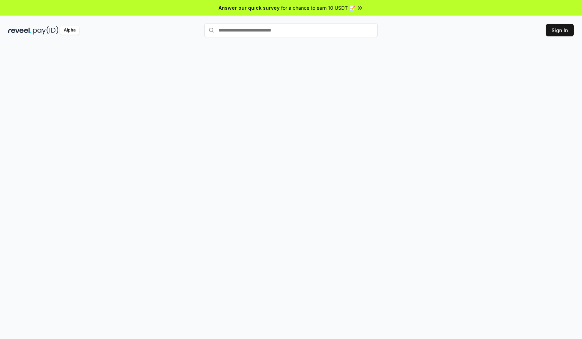  What do you see at coordinates (559, 30) in the screenshot?
I see `button: Sign In` at bounding box center [559, 30].